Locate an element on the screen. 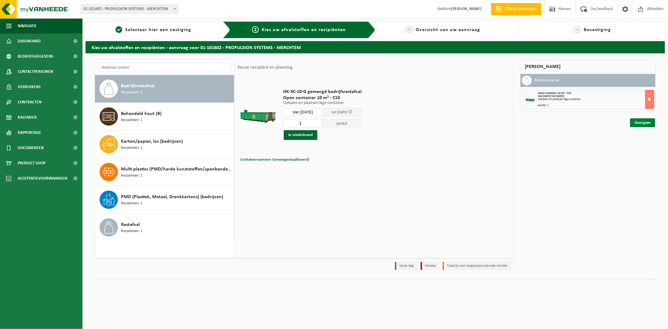 The height and width of the screenshot is (329, 668). span: Acceptatievoorwaarden is located at coordinates (42, 179).